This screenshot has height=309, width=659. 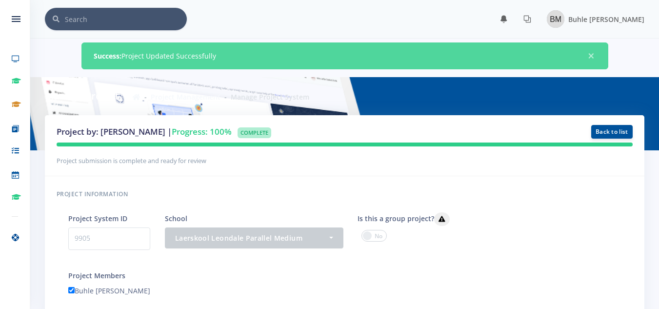 I want to click on button: Is this a group project?, so click(x=442, y=219).